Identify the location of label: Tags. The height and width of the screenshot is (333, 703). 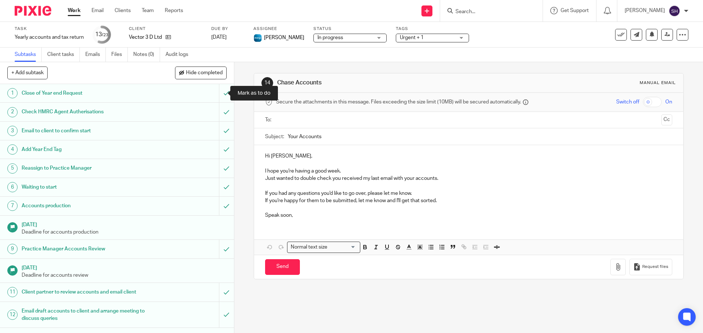
(432, 29).